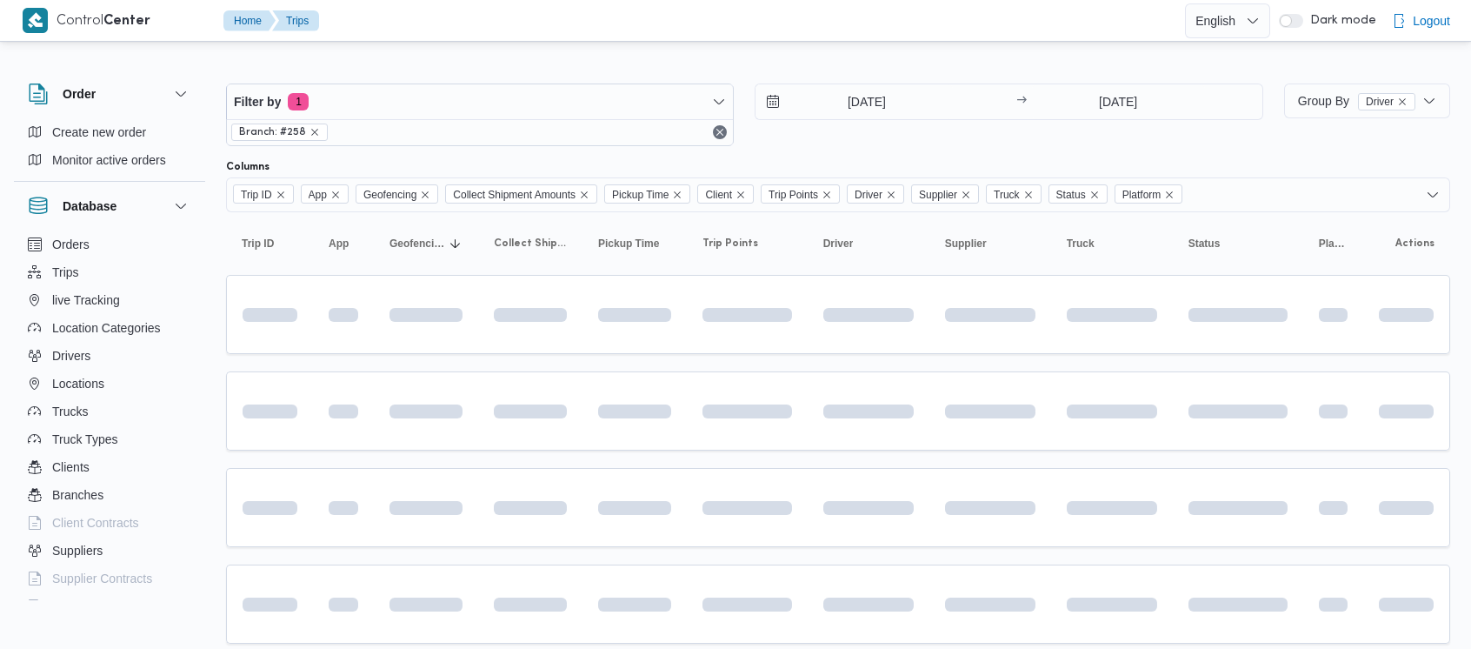 This screenshot has width=1471, height=649. Describe the element at coordinates (1028, 195) in the screenshot. I see `button: Remove Truck from selection in this group` at that location.